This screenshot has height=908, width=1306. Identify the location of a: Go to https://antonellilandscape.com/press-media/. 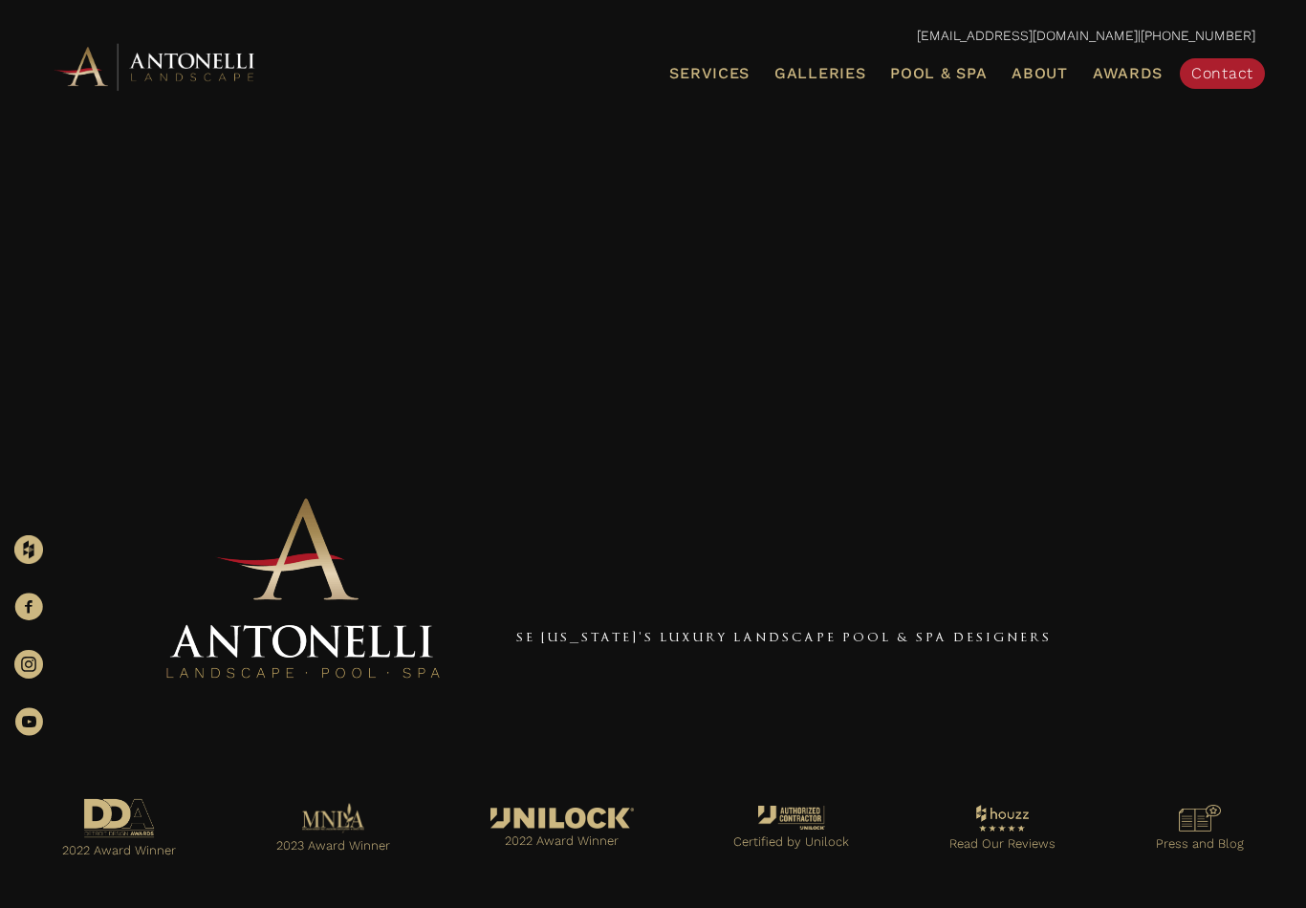
(1199, 830).